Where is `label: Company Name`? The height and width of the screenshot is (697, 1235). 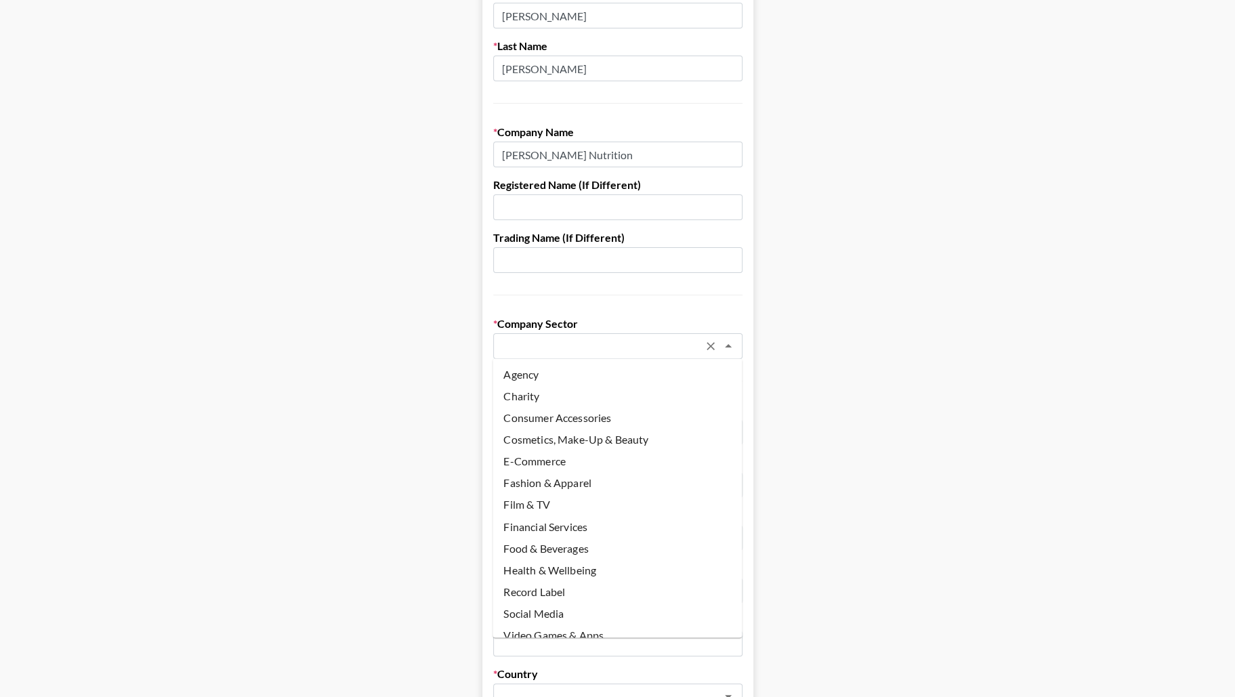 label: Company Name is located at coordinates (618, 132).